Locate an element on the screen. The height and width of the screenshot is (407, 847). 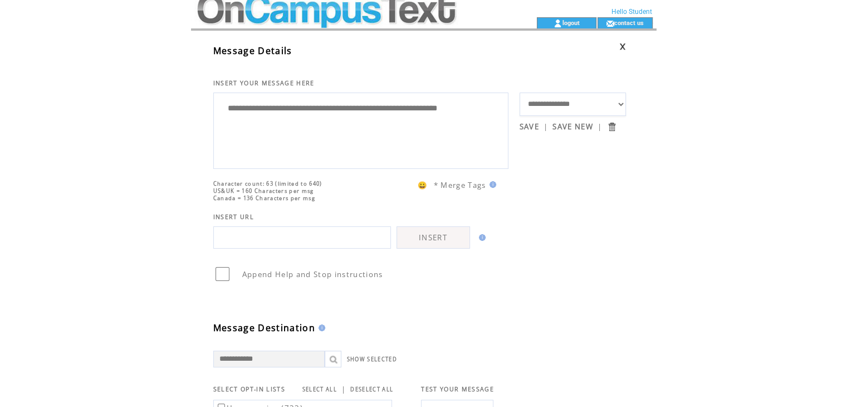
img: contact_us_icon.gif is located at coordinates (610, 23).